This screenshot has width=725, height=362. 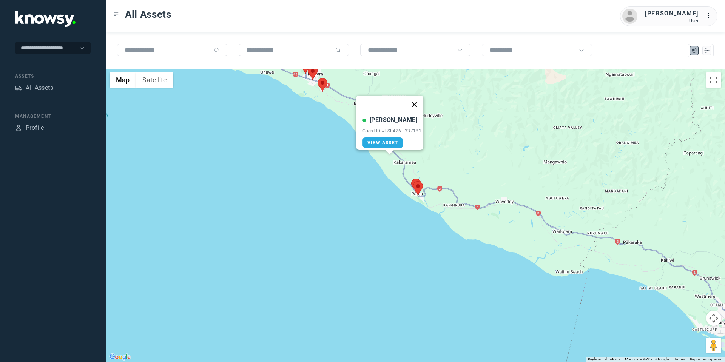 What do you see at coordinates (34, 88) in the screenshot?
I see `a: AssetsAll Assets` at bounding box center [34, 88].